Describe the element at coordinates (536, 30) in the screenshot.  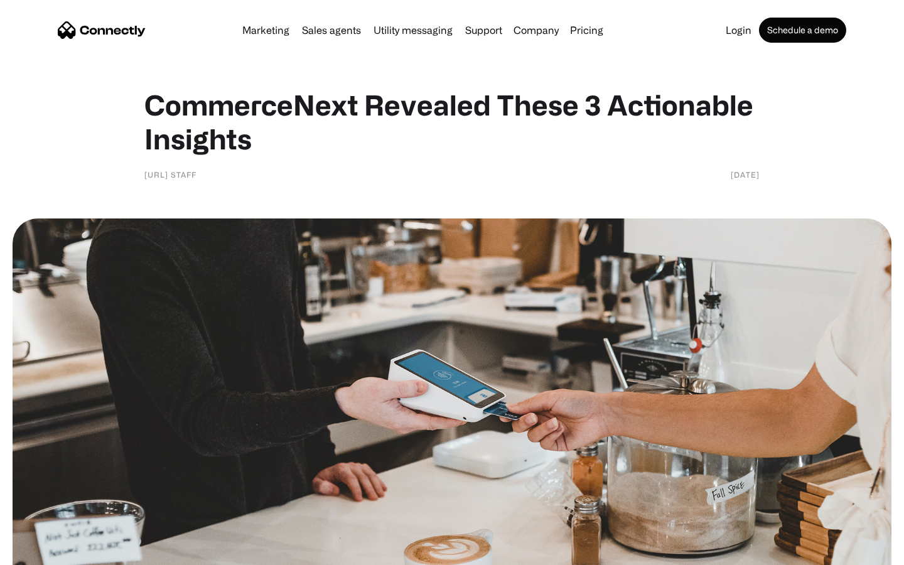
I see `div: Company` at that location.